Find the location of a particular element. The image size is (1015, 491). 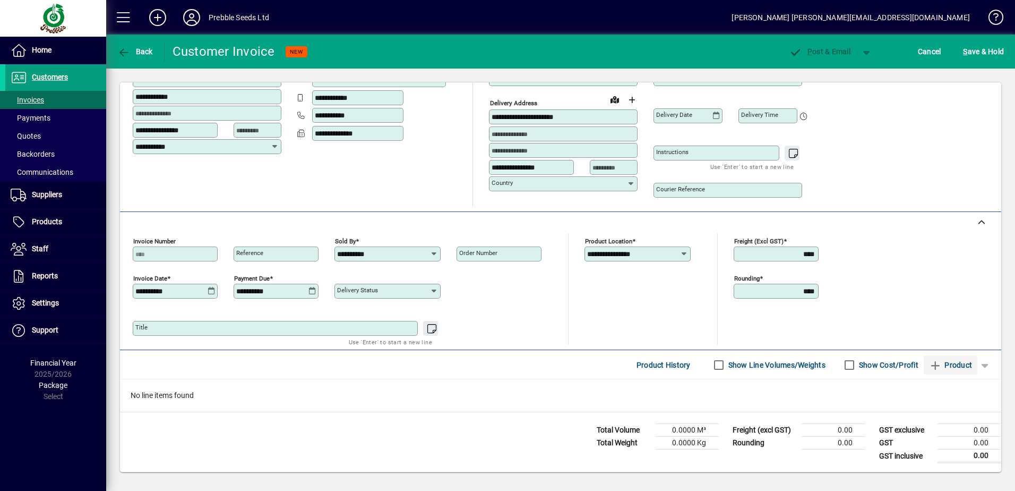

button: Add is located at coordinates (158, 18).